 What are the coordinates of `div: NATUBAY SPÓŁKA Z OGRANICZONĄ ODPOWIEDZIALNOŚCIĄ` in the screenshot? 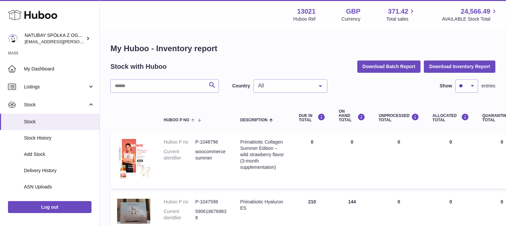 It's located at (55, 39).